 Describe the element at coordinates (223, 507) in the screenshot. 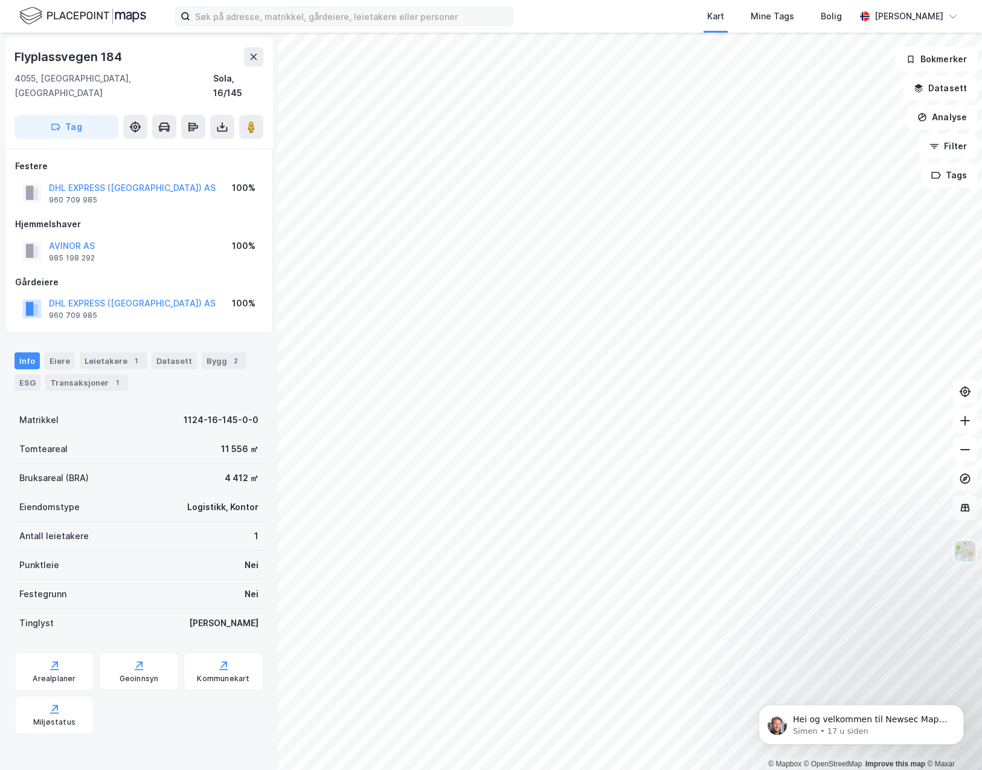

I see `div: Logistikk, Kontor` at that location.